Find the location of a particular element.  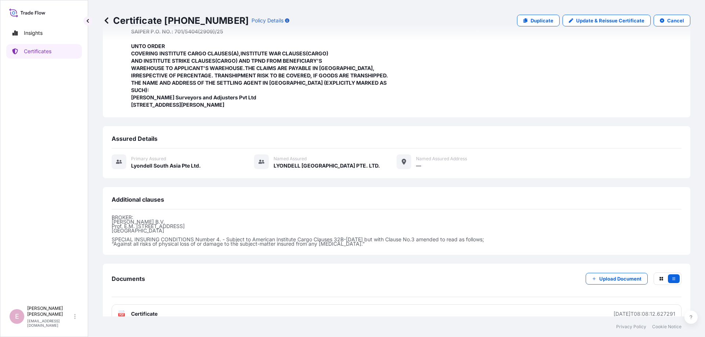

a: Update & Reissue Certificate is located at coordinates (607, 21).